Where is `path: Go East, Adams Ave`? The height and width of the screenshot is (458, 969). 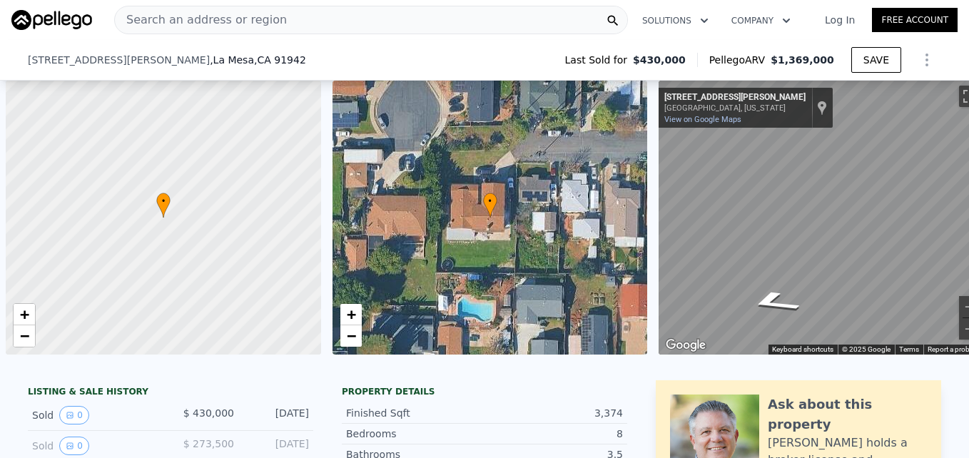 path: Go East, Adams Ave is located at coordinates (774, 302).